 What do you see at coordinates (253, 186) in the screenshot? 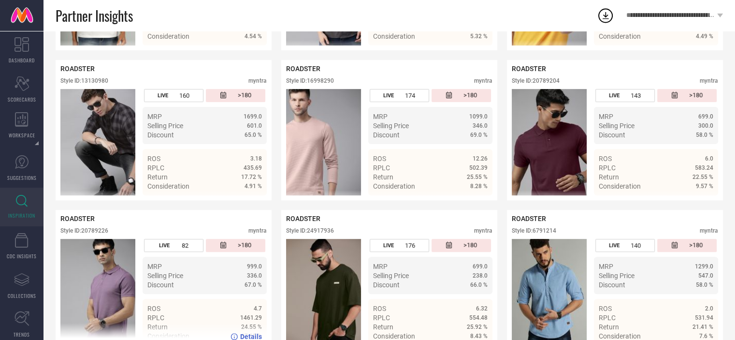
I see `span: 4.91 %` at bounding box center [253, 186].